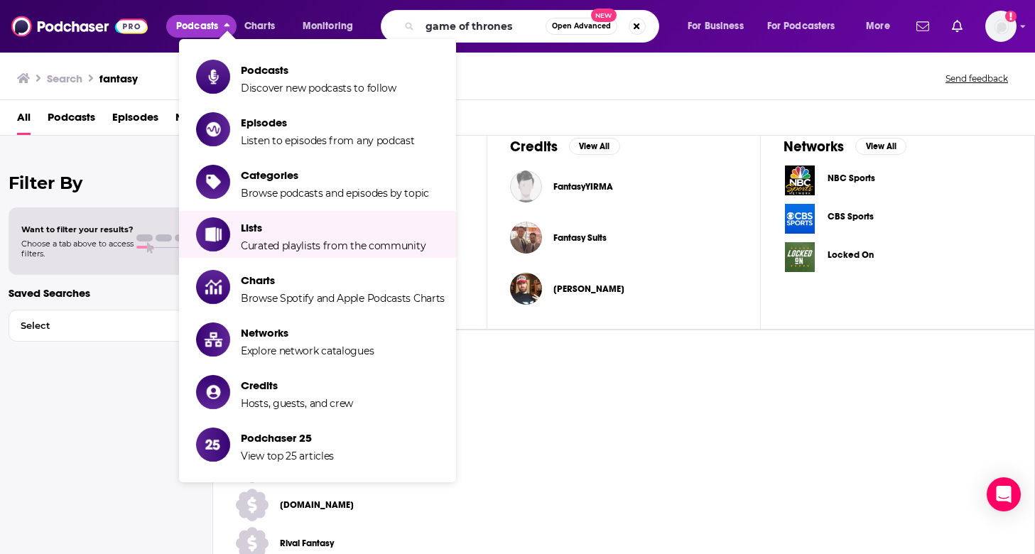 The width and height of the screenshot is (1035, 554). Describe the element at coordinates (525, 186) in the screenshot. I see `img: FantasyYIRMA` at that location.